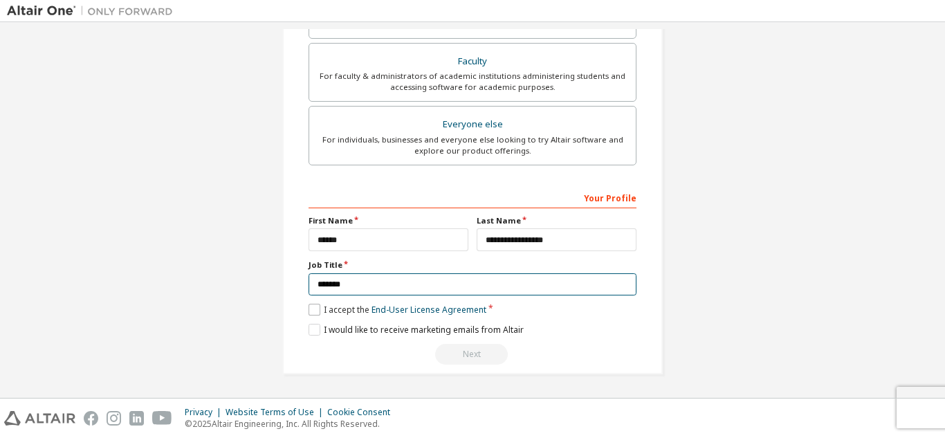 The image size is (945, 438). Describe the element at coordinates (136, 418) in the screenshot. I see `img: linkedin.svg` at that location.